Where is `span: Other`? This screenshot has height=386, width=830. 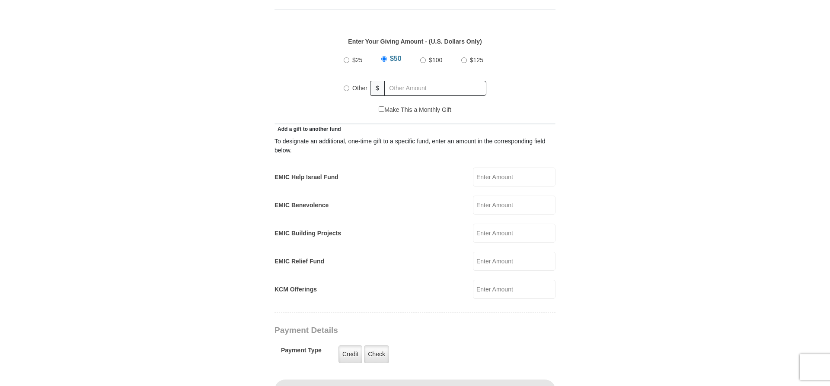 span: Other is located at coordinates (360, 88).